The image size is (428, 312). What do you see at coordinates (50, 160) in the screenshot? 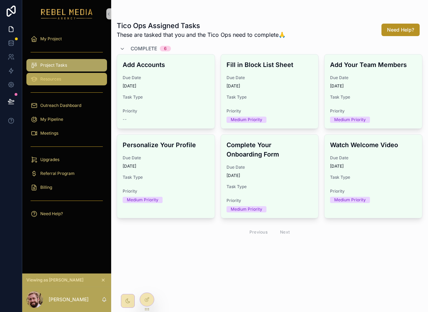
I see `span: Upgrades` at bounding box center [50, 160].